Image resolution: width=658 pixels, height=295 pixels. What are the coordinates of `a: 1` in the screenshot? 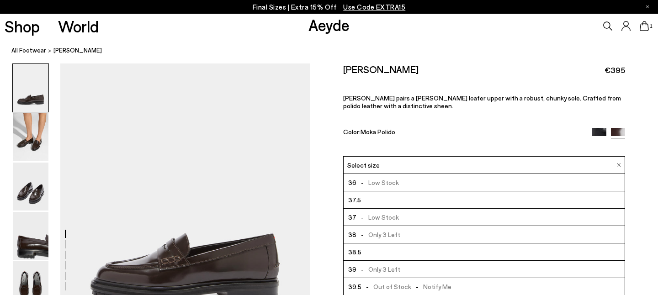 It's located at (644, 26).